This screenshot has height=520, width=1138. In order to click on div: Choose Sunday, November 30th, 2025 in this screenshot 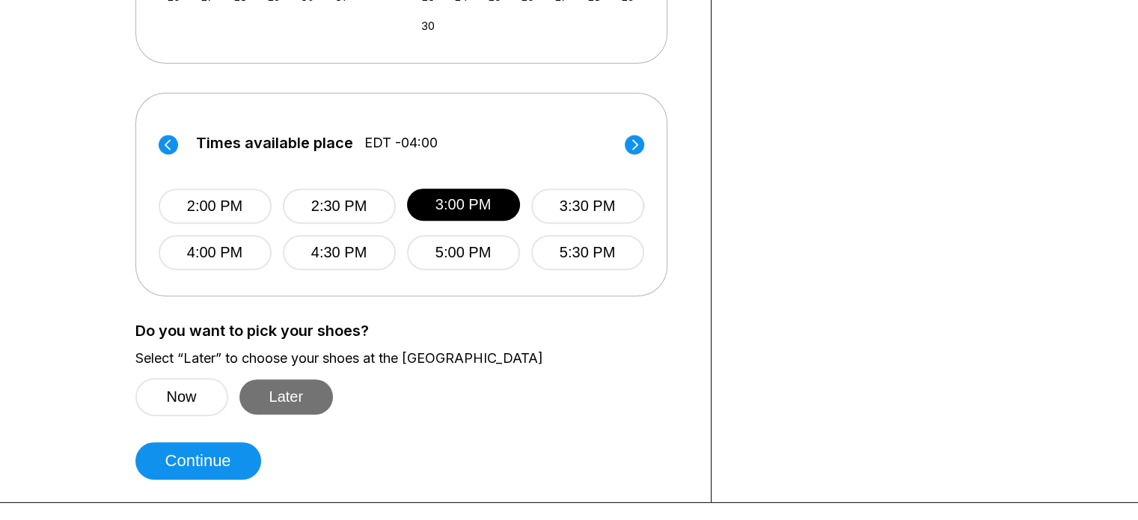, I will do `click(428, 25)`.